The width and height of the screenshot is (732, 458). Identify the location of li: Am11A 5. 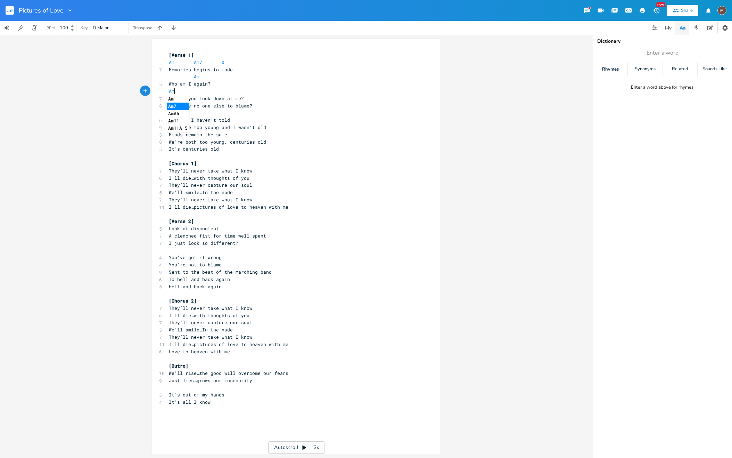
(178, 128).